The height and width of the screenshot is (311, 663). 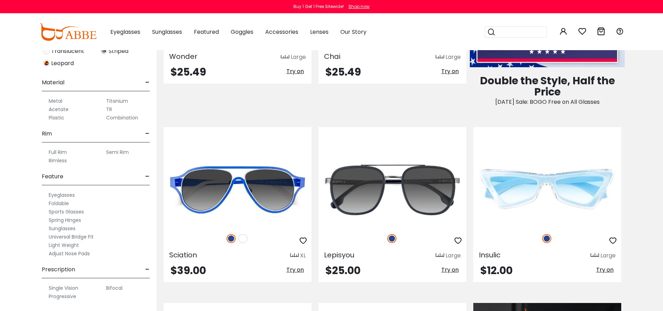 What do you see at coordinates (53, 83) in the screenshot?
I see `span: Material` at bounding box center [53, 83].